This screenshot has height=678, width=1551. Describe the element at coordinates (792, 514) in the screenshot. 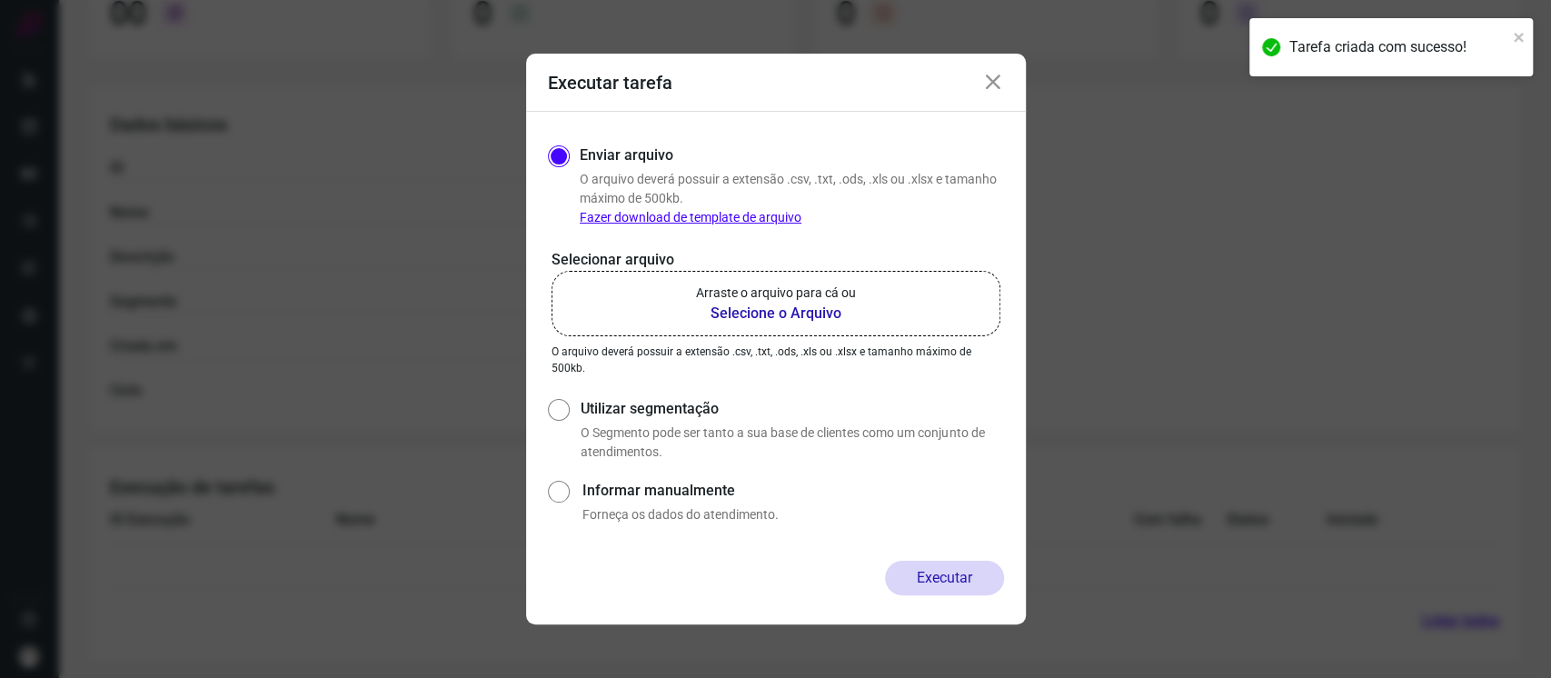

I see `p: Forneça os dados do atendimento.` at that location.